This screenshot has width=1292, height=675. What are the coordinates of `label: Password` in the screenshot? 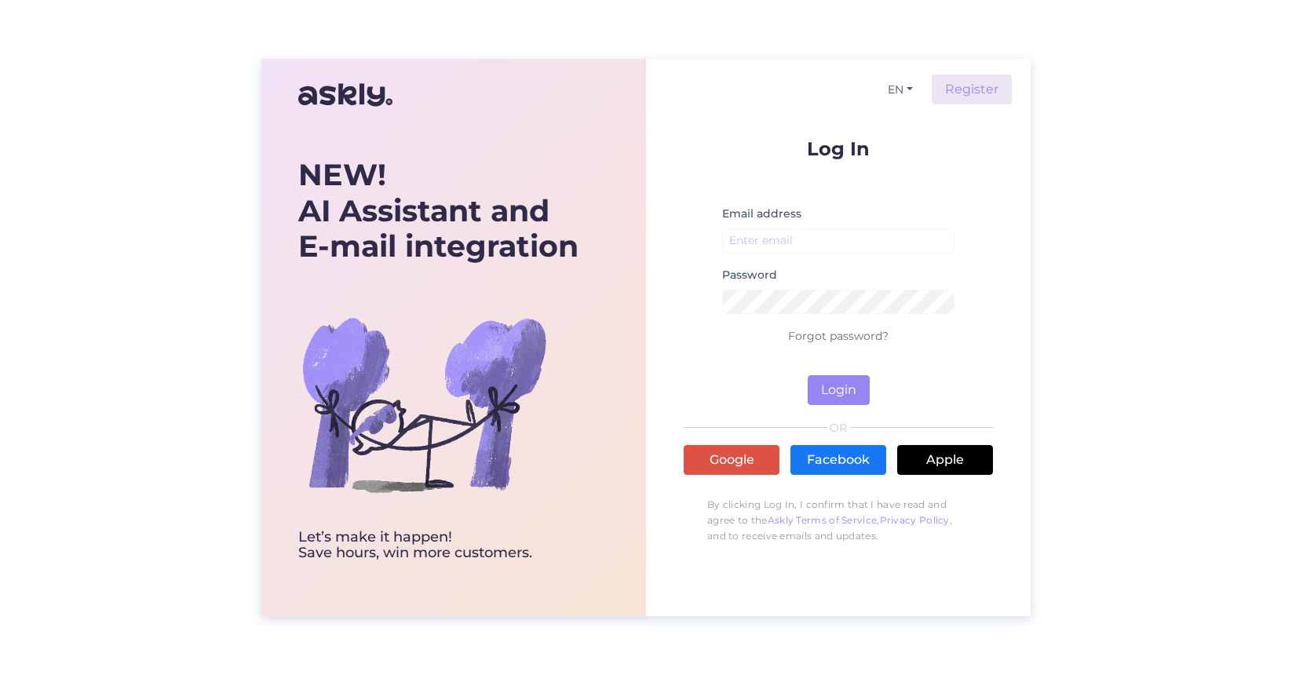 It's located at (750, 275).